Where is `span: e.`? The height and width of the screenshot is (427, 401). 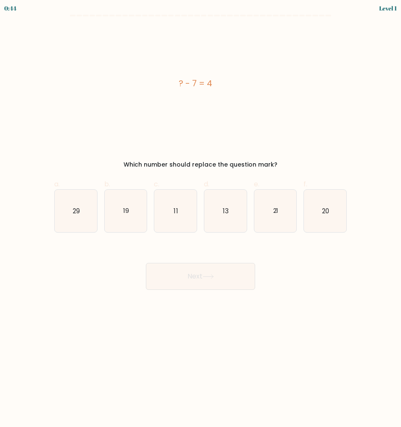 span: e. is located at coordinates (256, 184).